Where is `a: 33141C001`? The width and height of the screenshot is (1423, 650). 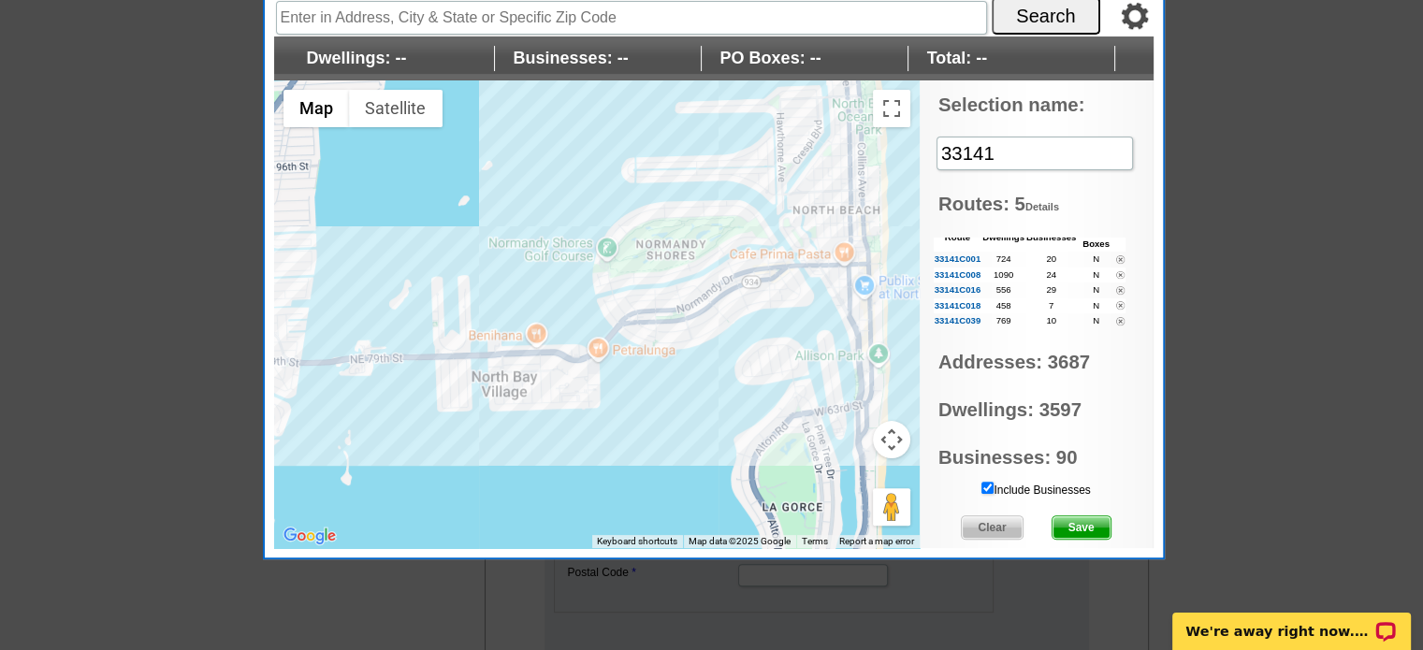 a: 33141C001 is located at coordinates (958, 258).